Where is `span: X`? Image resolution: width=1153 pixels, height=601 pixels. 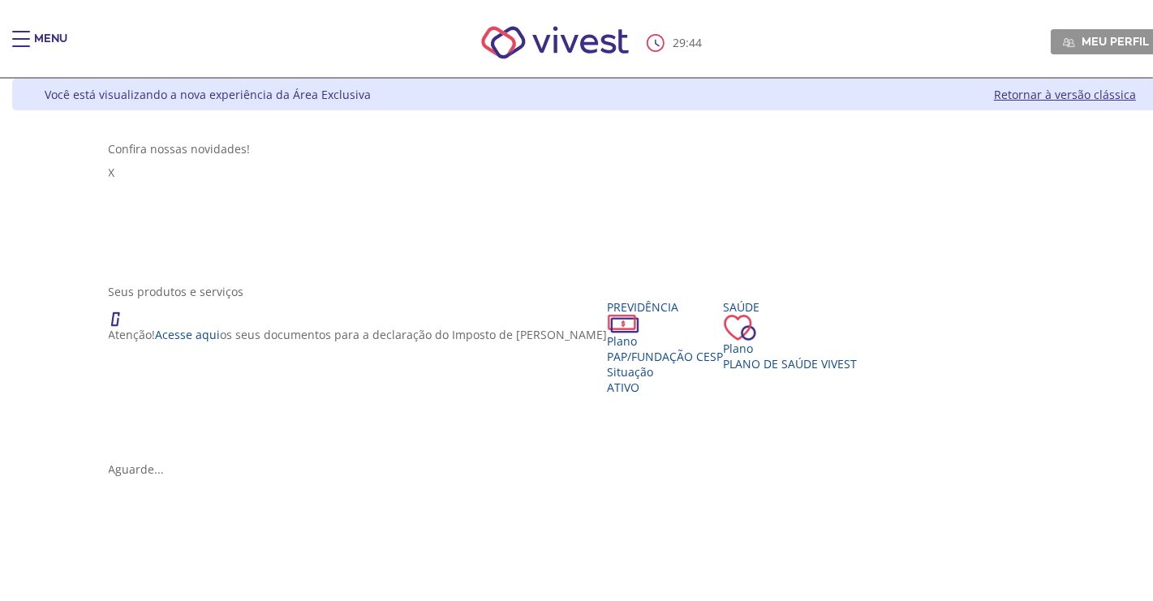 span: X is located at coordinates (112, 172).